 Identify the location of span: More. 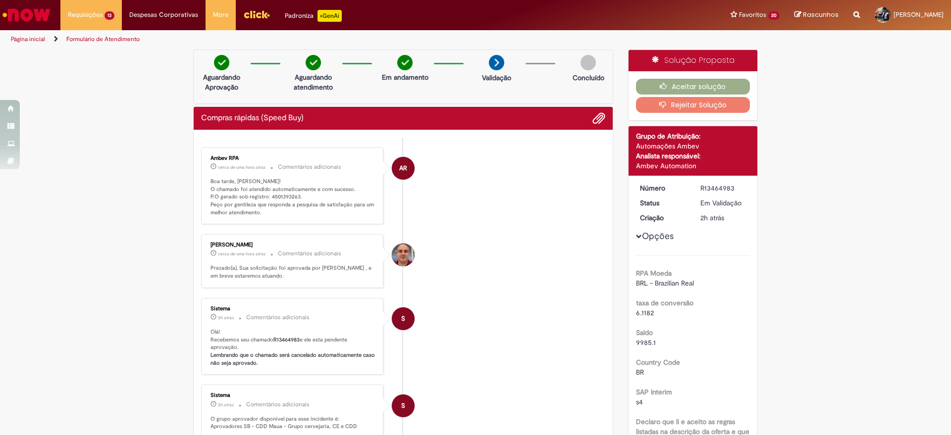
(220, 15).